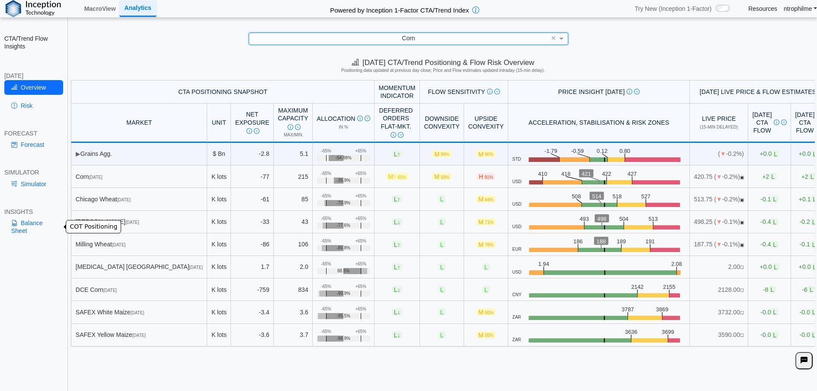 This screenshot has height=391, width=817. What do you see at coordinates (138, 8) in the screenshot?
I see `a: Analytics` at bounding box center [138, 8].